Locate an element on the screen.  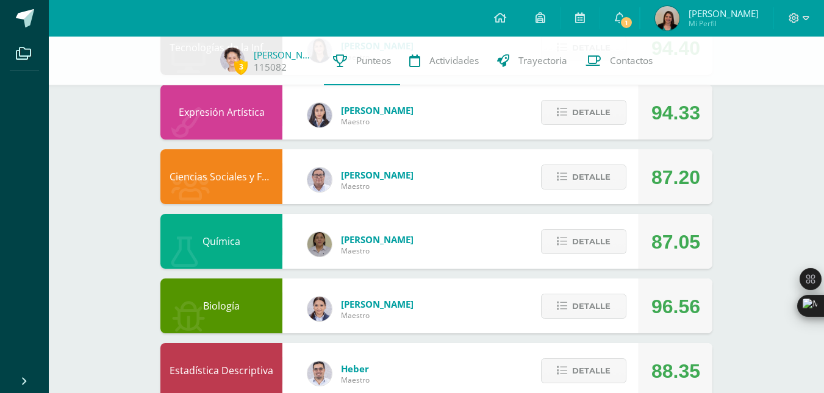
img: bdd30fc94565ed8527522aa55d595e65.png is located at coordinates (667, 18).